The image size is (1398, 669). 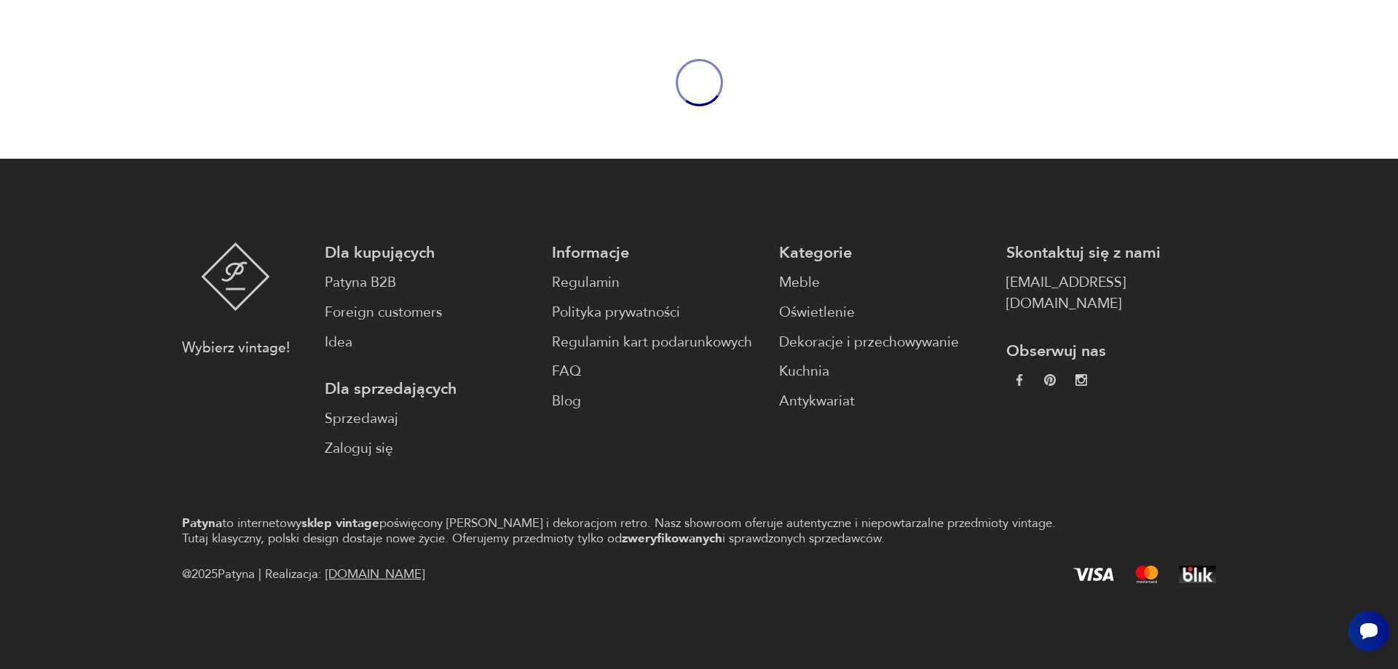 I want to click on img: Patyna - sklep z meblami i dekoracjami vintage, so click(x=235, y=277).